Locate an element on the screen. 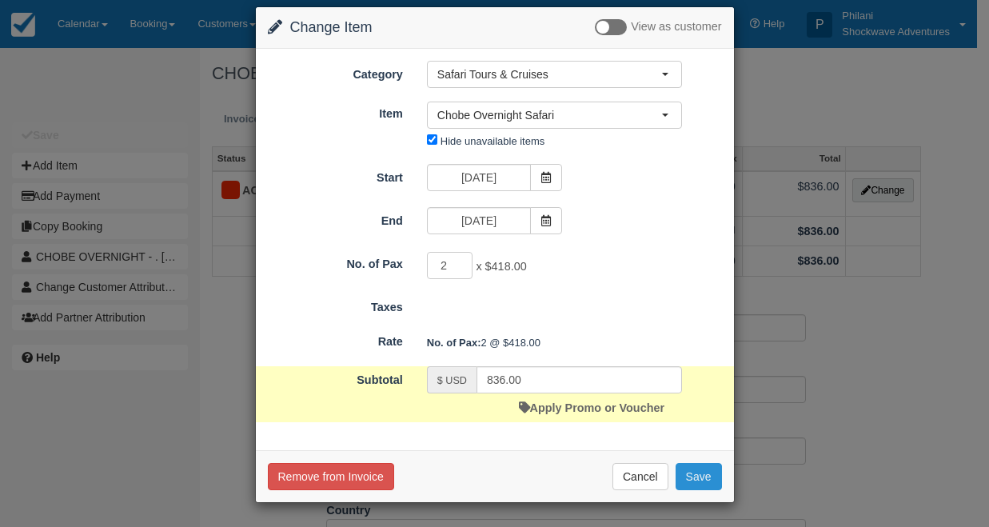  span: Change Item is located at coordinates (331, 27).